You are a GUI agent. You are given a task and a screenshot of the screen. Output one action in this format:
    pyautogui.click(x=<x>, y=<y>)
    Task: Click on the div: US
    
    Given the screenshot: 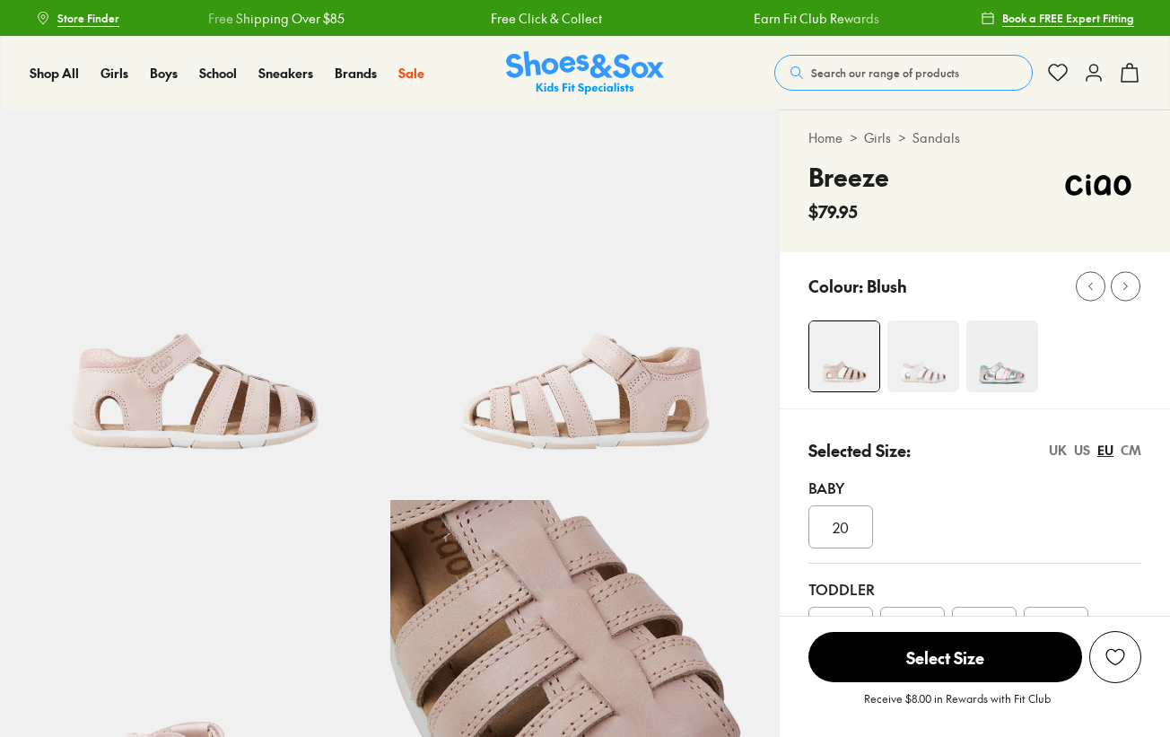 What is the action you would take?
    pyautogui.click(x=1082, y=450)
    